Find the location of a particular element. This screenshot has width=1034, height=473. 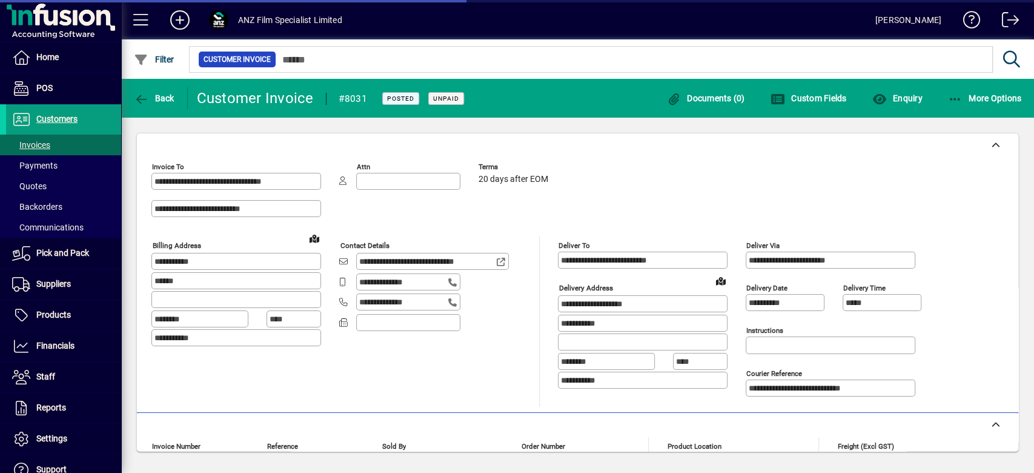

span: Invoices is located at coordinates (31, 145).